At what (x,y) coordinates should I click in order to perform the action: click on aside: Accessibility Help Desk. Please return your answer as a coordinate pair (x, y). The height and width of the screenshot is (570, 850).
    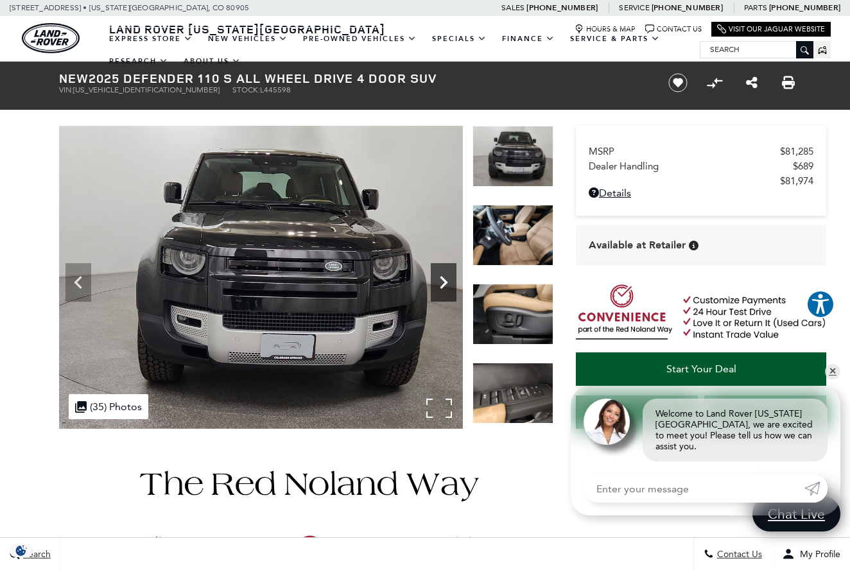
    Looking at the image, I should click on (821, 306).